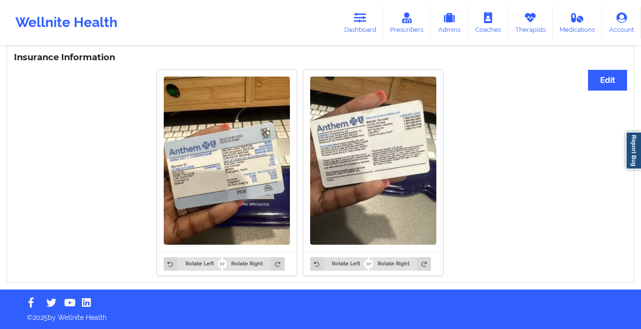  What do you see at coordinates (530, 23) in the screenshot?
I see `a: Therapists` at bounding box center [530, 23].